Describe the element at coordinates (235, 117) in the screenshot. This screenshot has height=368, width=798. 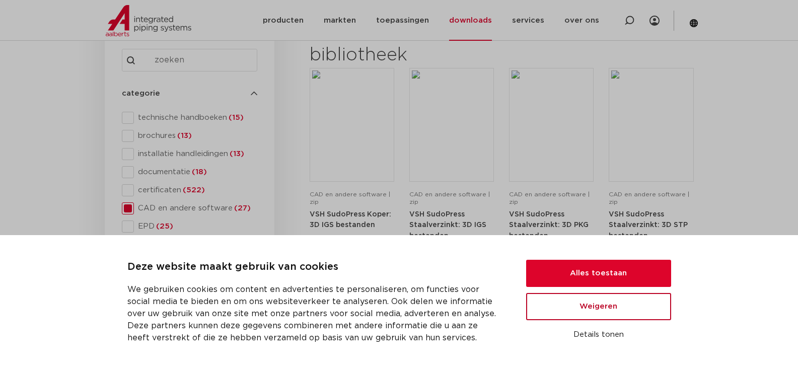
I see `span: (15)` at that location.